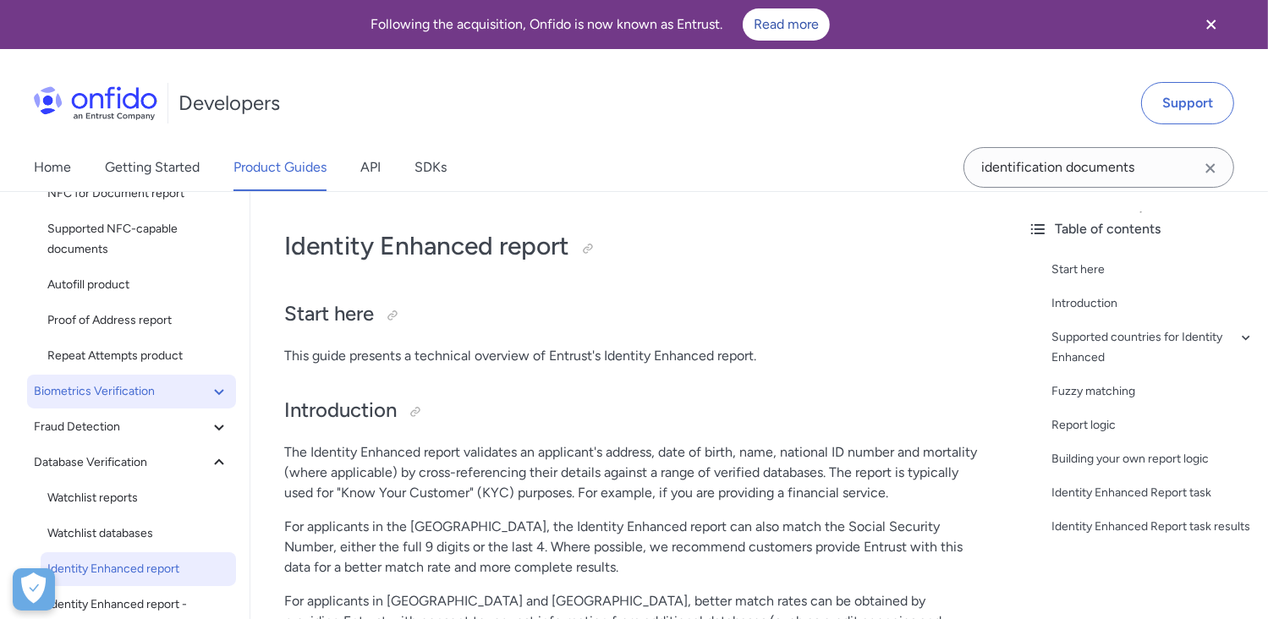 Image resolution: width=1268 pixels, height=619 pixels. Describe the element at coordinates (431, 168) in the screenshot. I see `a: SDKs` at that location.